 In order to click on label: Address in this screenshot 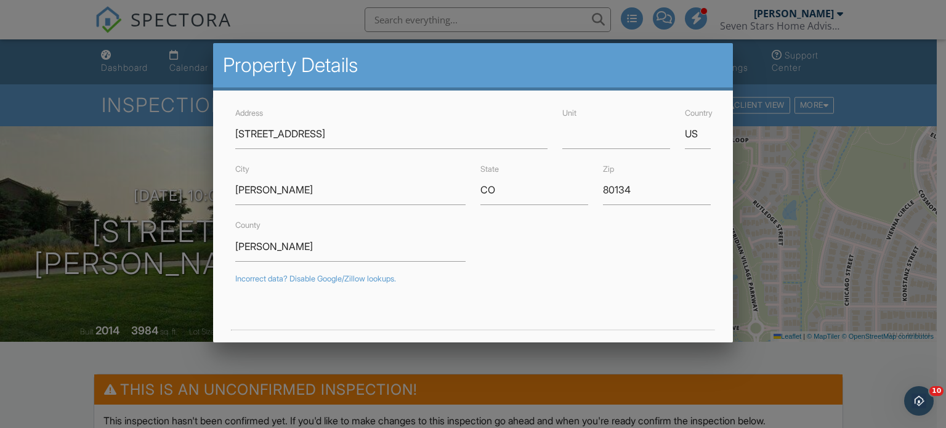, I will do `click(249, 113)`.